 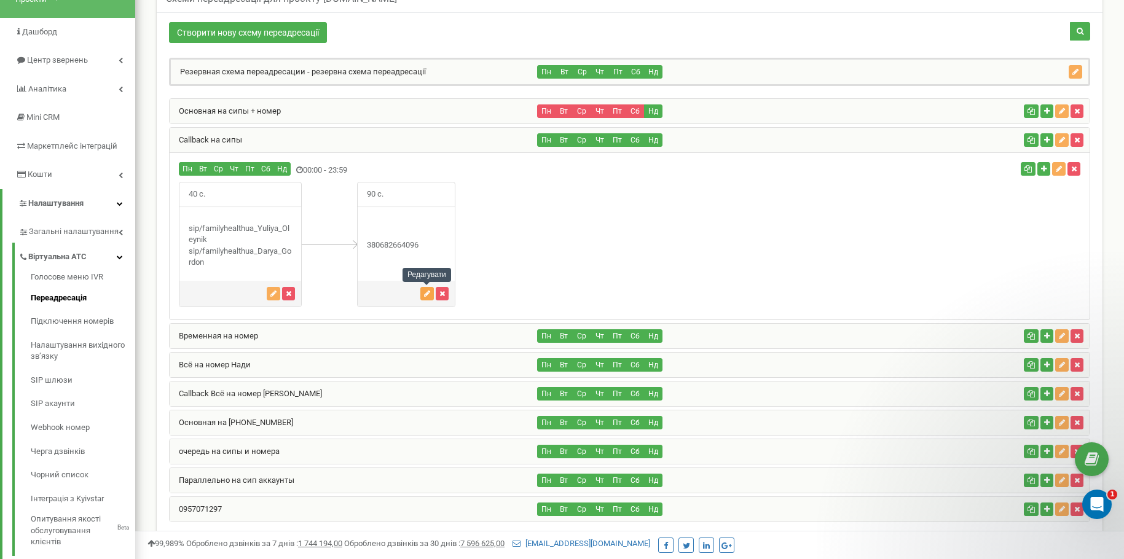 I want to click on a: Черга дзвінків, so click(x=83, y=452).